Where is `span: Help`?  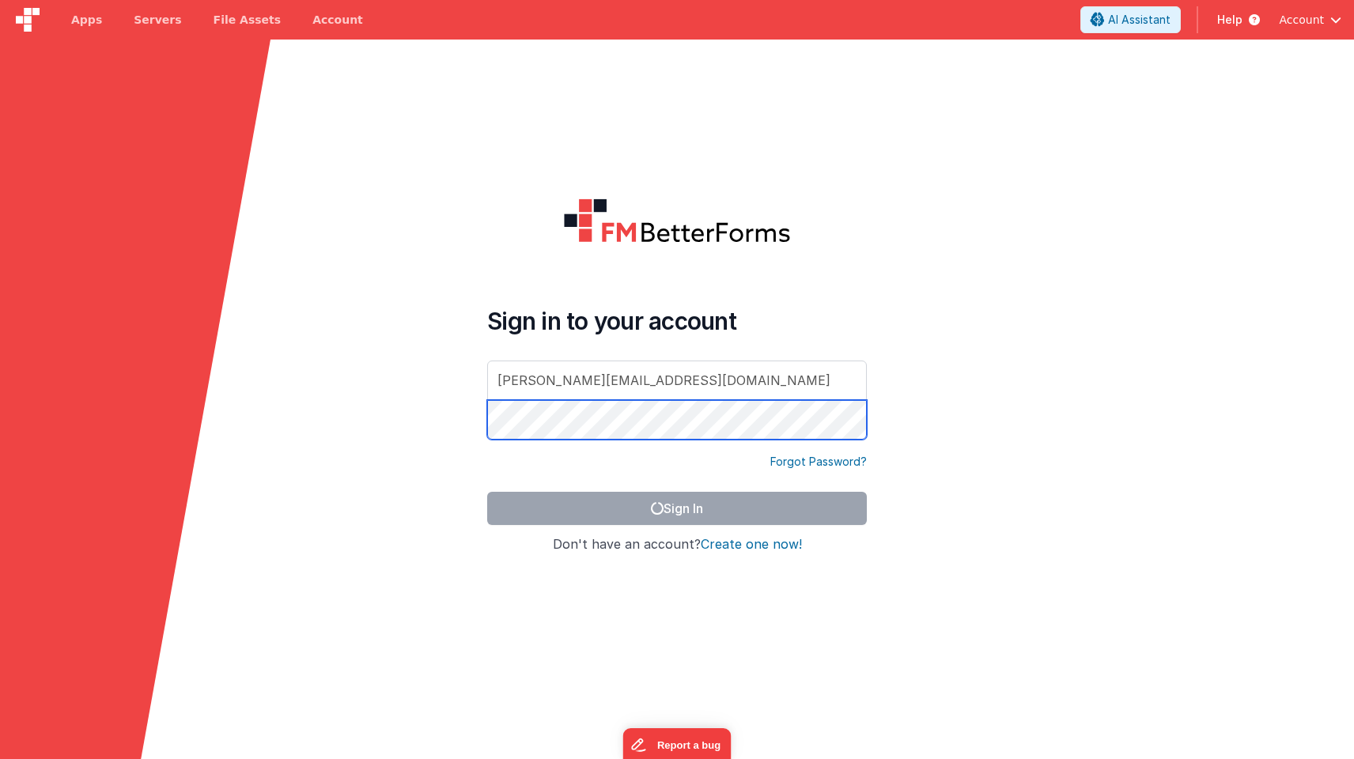
span: Help is located at coordinates (1230, 20).